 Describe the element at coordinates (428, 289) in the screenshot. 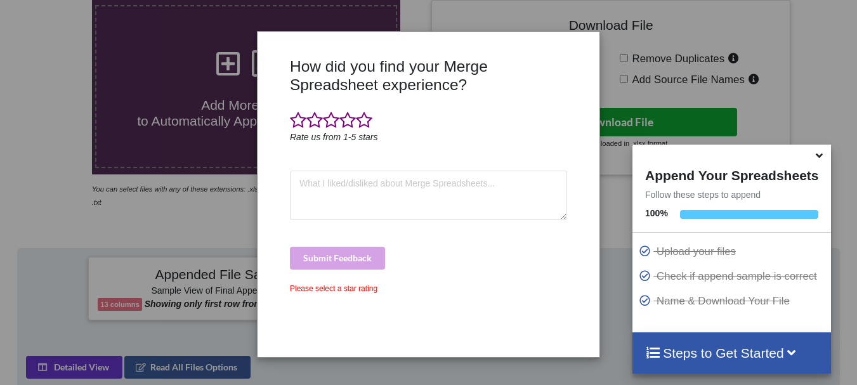

I see `div: Please select a star rating` at that location.